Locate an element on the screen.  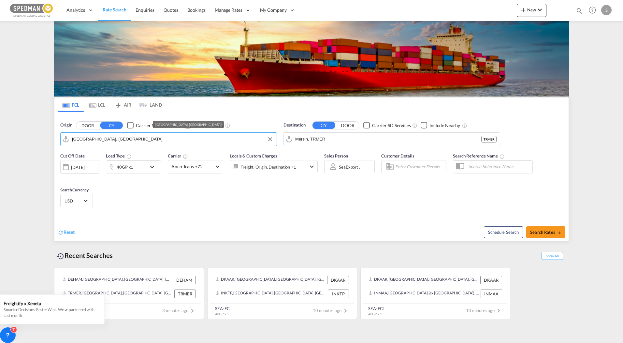
md-tab-item: LCL is located at coordinates (97, 105).